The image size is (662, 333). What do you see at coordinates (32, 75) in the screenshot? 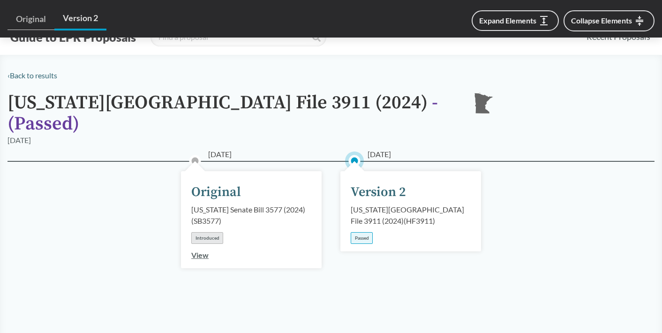
I see `a: ‹Back to results` at bounding box center [32, 75].